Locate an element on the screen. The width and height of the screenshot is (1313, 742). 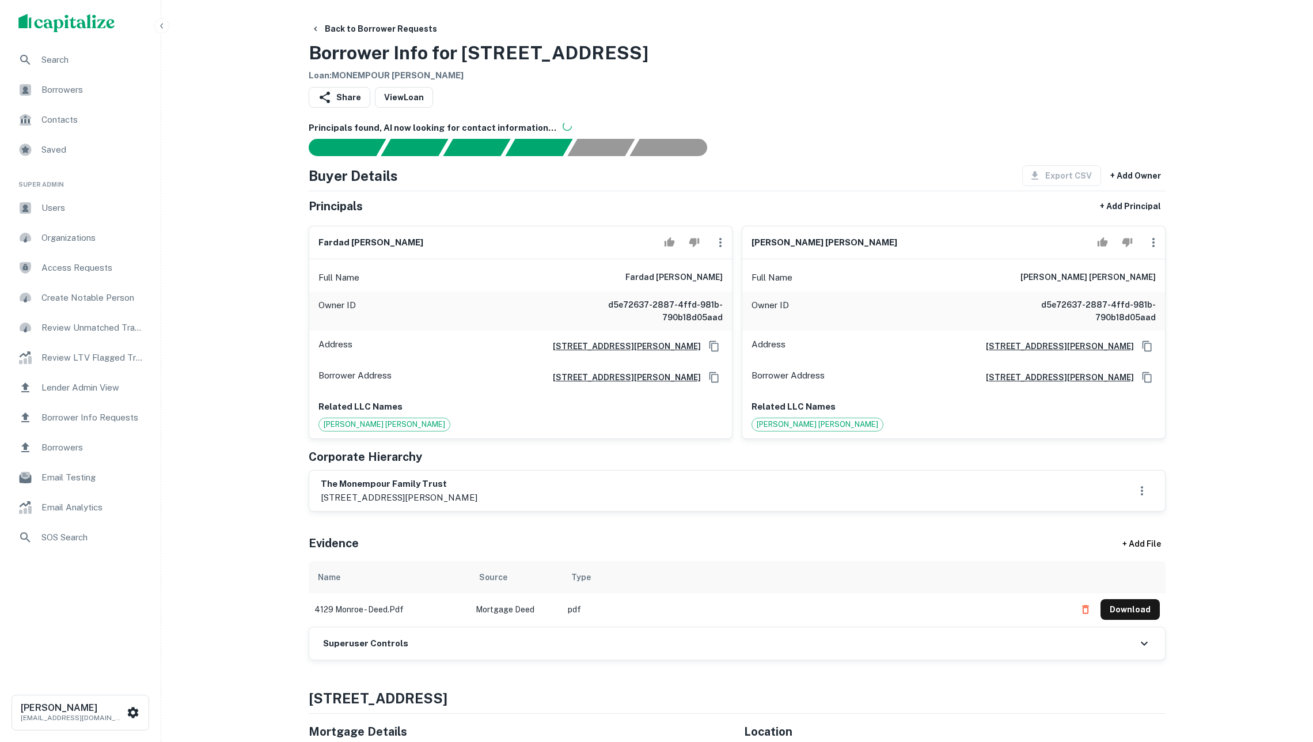
td: 4129 monroe - deed.pdf is located at coordinates (389, 609).